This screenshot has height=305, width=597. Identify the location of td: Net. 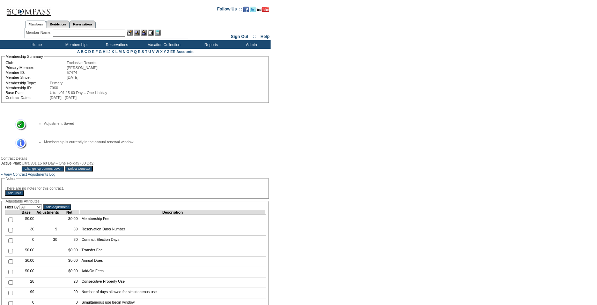
(69, 212).